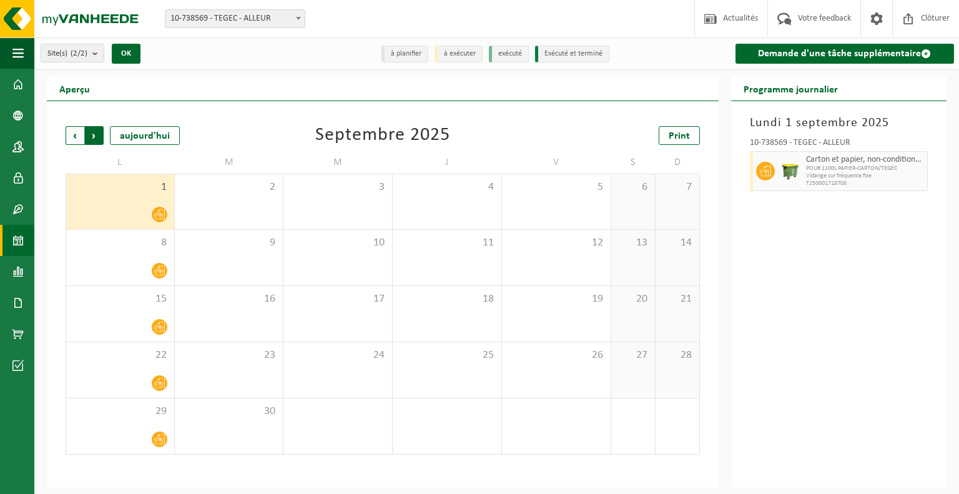  I want to click on li: exécuté, so click(509, 54).